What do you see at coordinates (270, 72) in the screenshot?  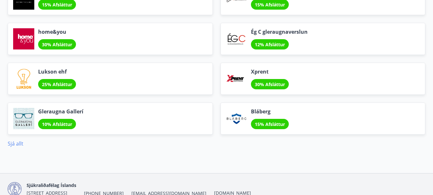 I see `span: Xprent` at bounding box center [270, 72].